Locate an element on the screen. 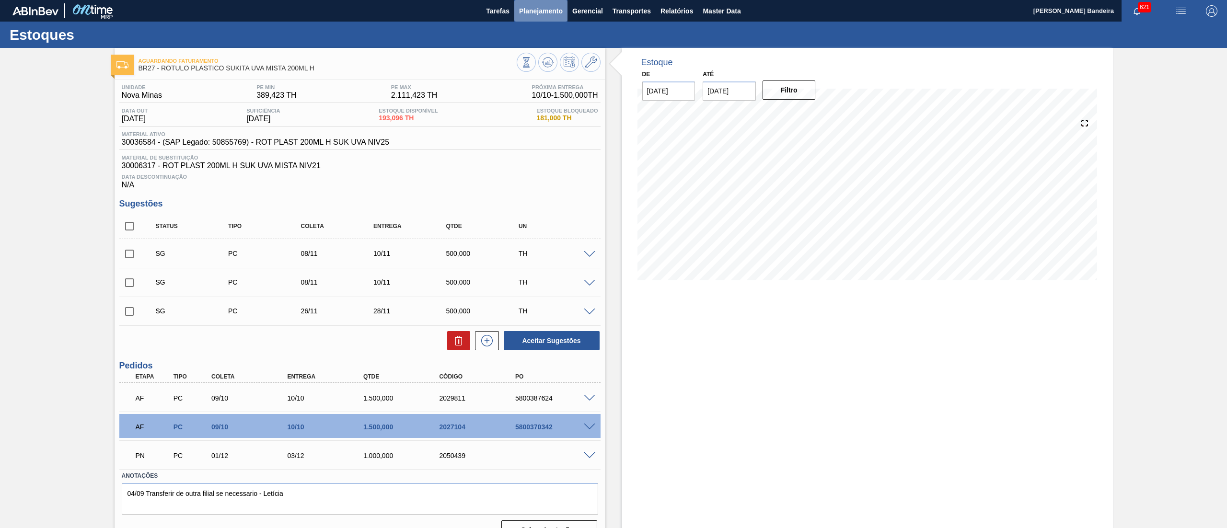 This screenshot has height=528, width=1227. div: PO is located at coordinates (556, 377).